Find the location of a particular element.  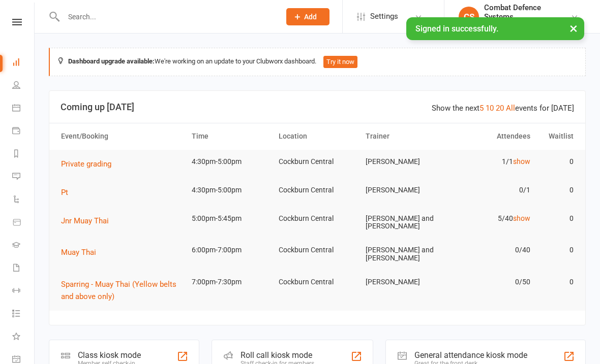

th: Event/Booking is located at coordinates (121, 136).